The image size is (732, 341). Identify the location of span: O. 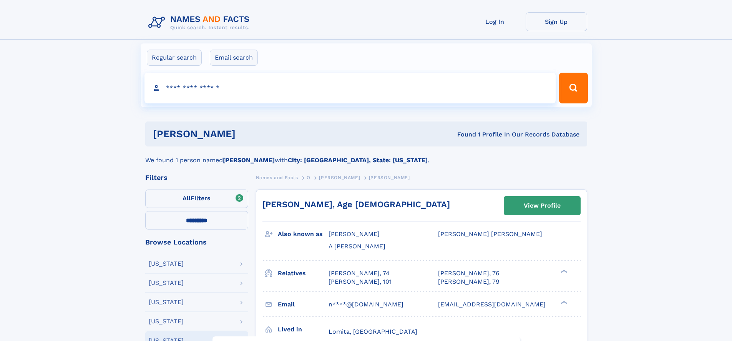
(308, 177).